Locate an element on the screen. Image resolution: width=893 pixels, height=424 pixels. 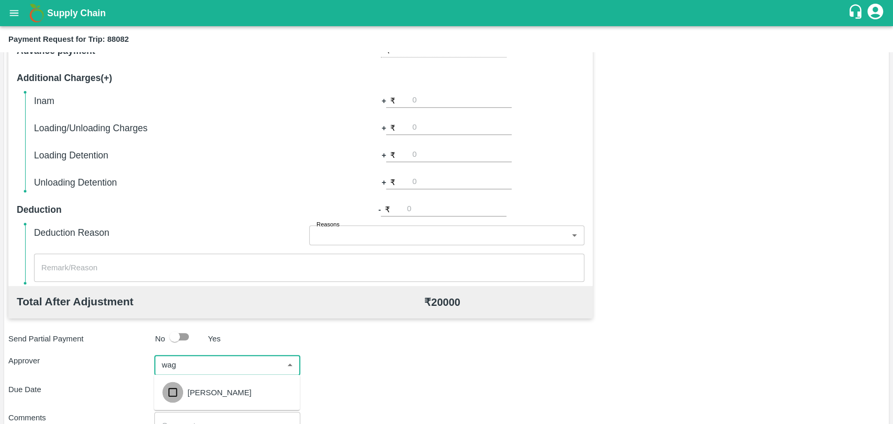
input: Select approver is located at coordinates (219, 365).